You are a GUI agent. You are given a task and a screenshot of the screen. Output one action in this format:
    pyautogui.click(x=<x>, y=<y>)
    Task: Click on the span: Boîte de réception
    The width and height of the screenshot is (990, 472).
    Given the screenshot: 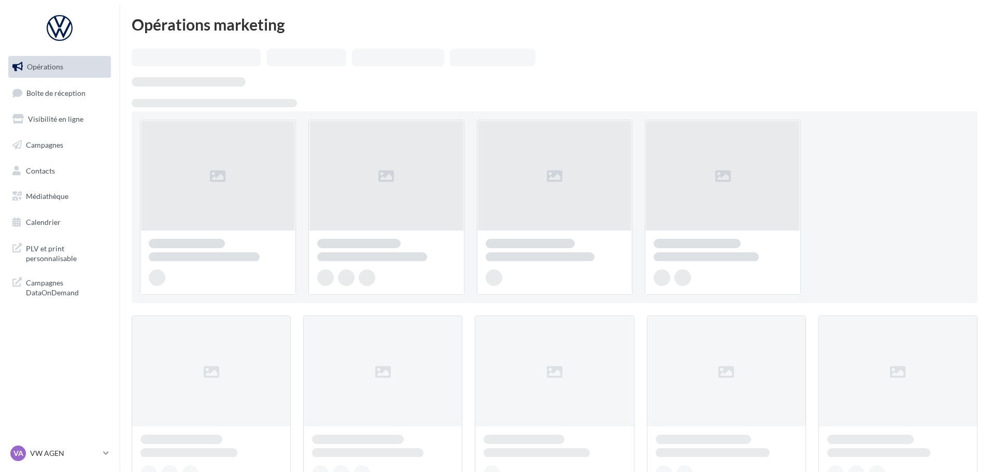 What is the action you would take?
    pyautogui.click(x=56, y=92)
    